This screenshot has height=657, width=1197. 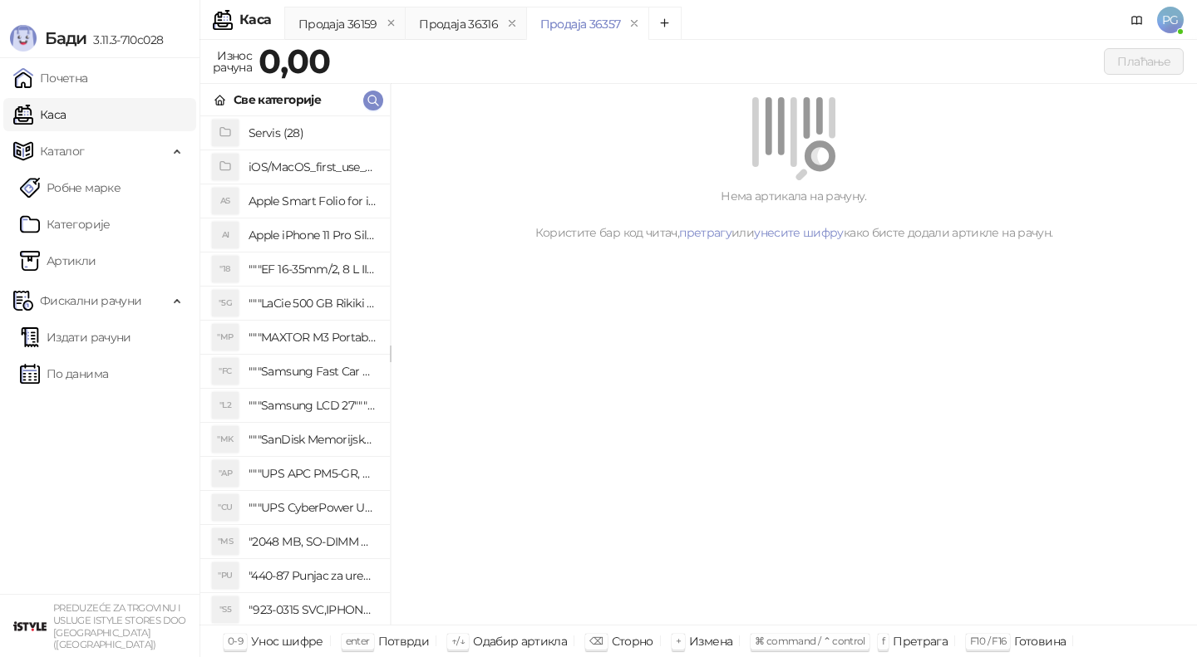 What do you see at coordinates (255, 20) in the screenshot?
I see `div: Каса` at bounding box center [255, 20].